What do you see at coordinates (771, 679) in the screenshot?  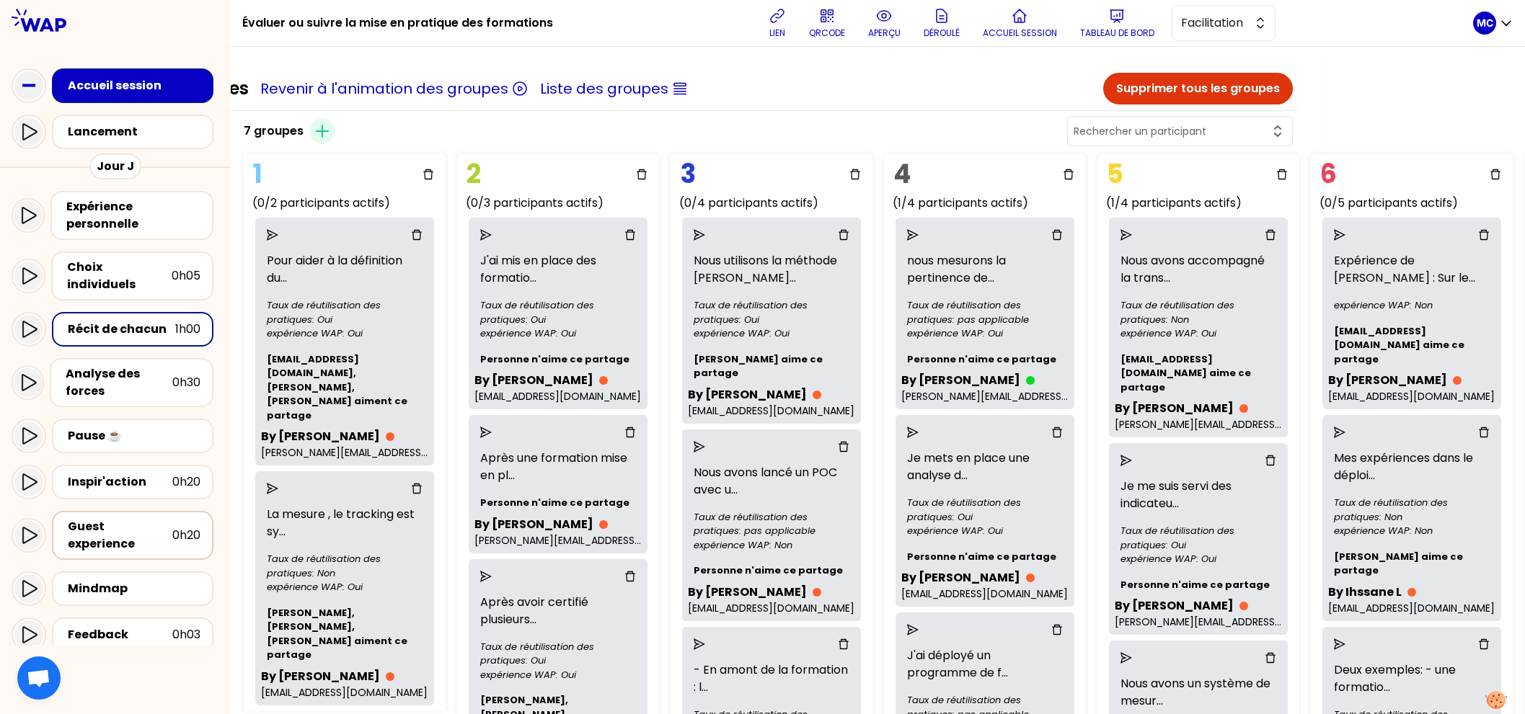 I see `p: - En amont de la formation : l ...` at bounding box center [771, 679].